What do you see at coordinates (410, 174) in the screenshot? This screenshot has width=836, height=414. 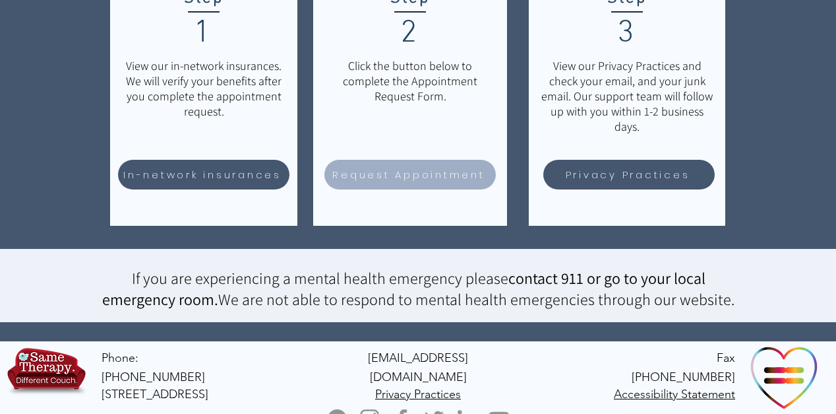 I see `a: Request Appointment` at bounding box center [410, 174].